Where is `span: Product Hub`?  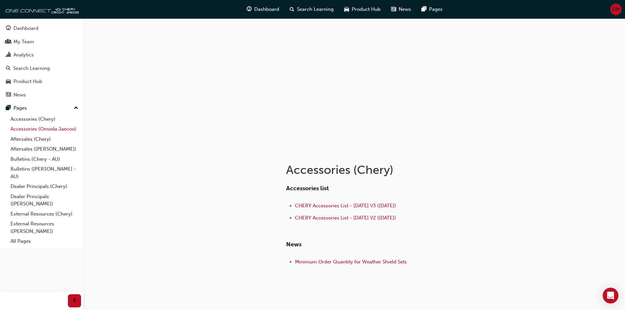
span: Product Hub is located at coordinates (366, 9).